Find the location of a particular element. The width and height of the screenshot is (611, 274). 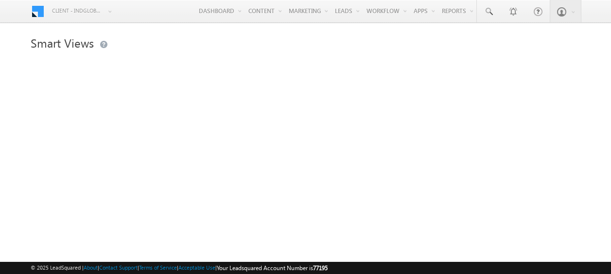

a: Terms of Service is located at coordinates (158, 267).